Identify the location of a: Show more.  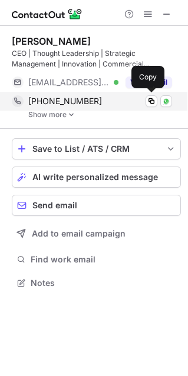
(104, 115).